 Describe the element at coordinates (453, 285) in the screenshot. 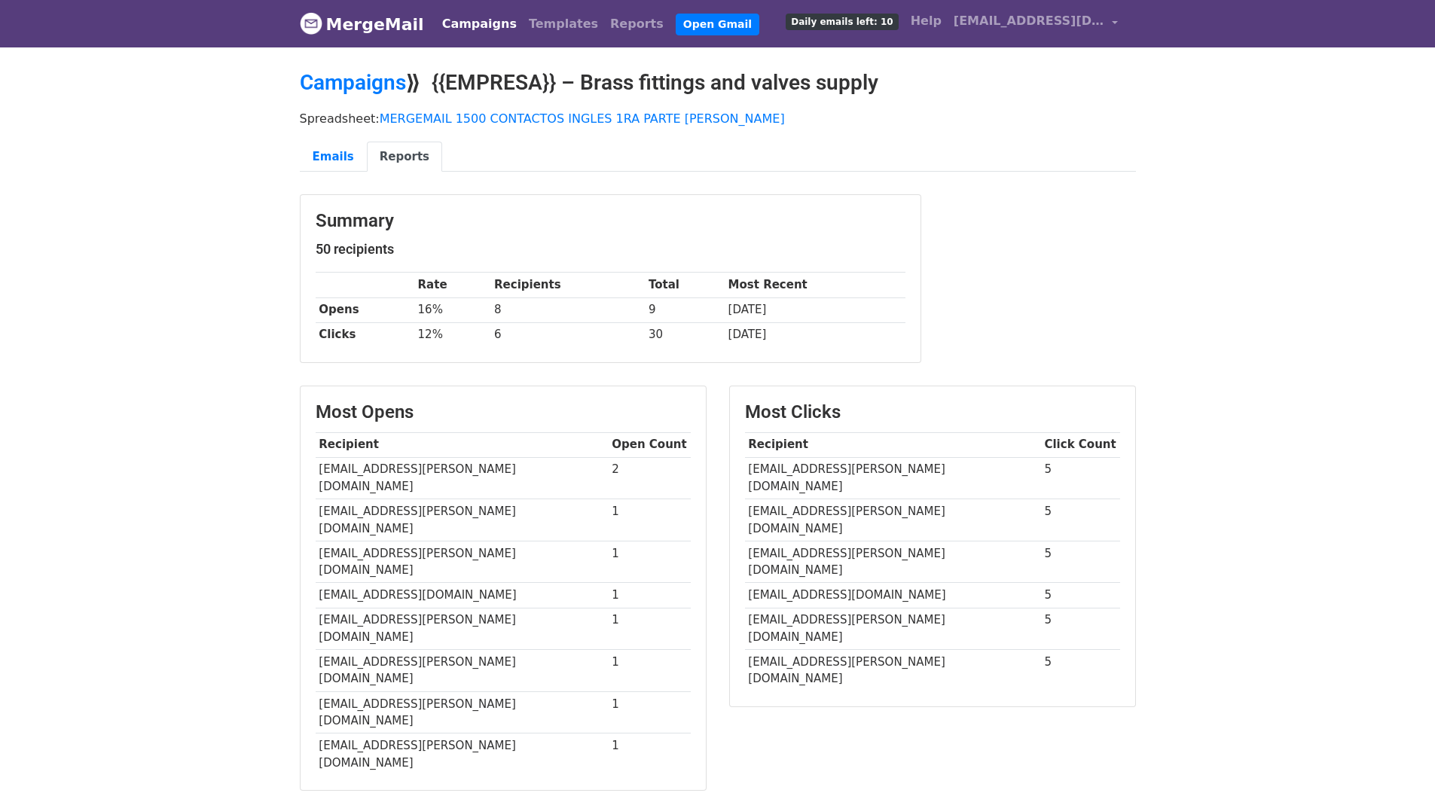

I see `th: Rate` at that location.